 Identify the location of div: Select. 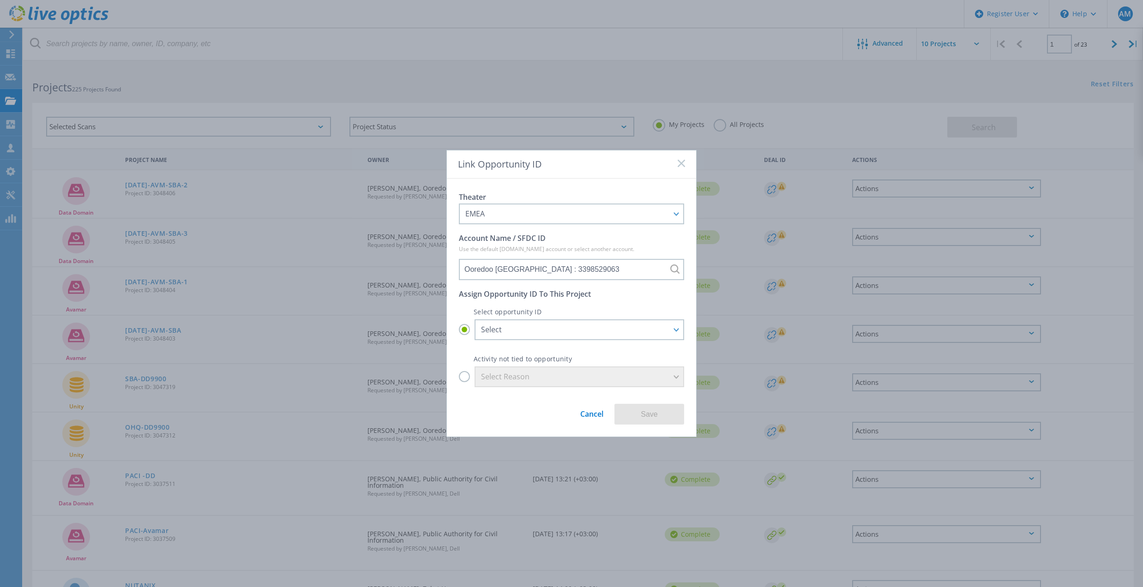
(574, 330).